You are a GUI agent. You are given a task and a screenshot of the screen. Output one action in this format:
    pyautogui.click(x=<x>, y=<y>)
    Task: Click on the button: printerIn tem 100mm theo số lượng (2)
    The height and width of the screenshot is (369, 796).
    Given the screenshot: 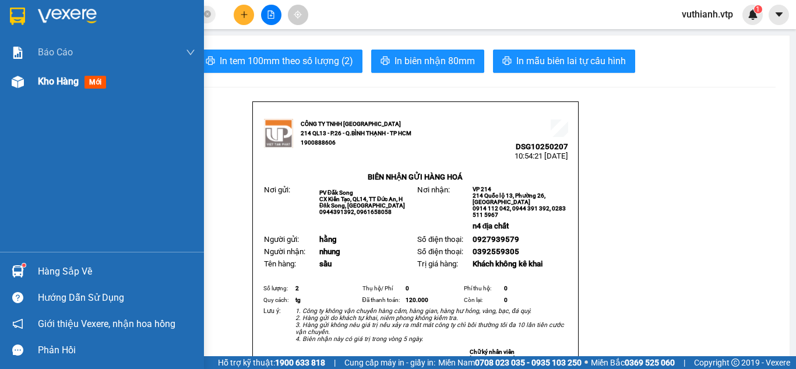 What is the action you would take?
    pyautogui.click(x=279, y=61)
    